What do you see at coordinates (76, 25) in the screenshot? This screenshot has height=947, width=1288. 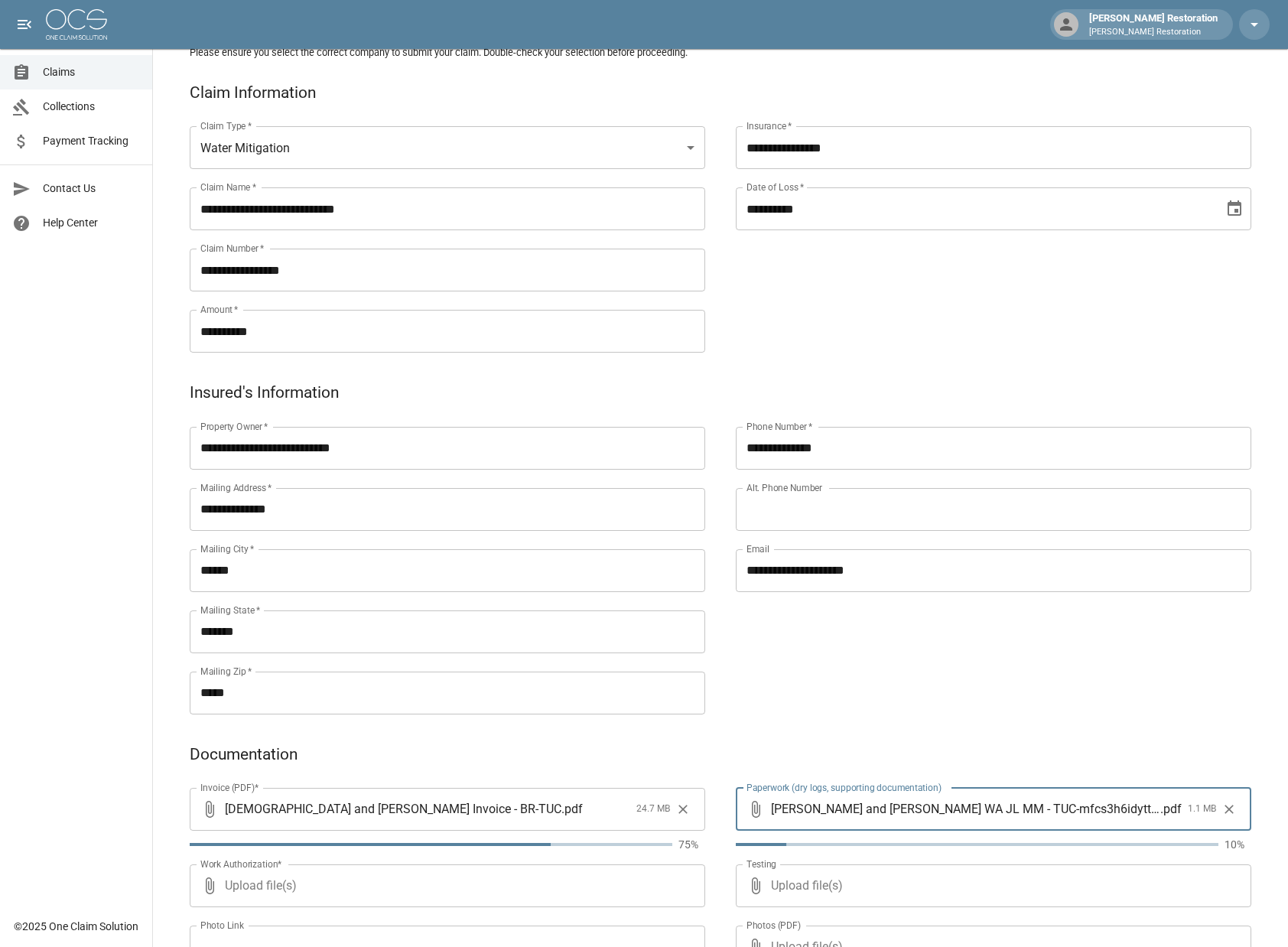 I see `img: ocs-logo-white-transparent.png` at bounding box center [76, 25].